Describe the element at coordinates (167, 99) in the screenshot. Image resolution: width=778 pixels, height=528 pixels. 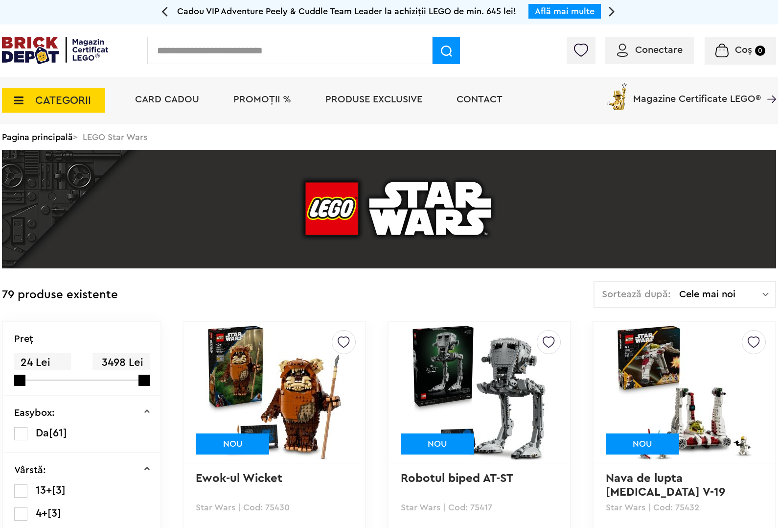
I see `a: Card Cadou` at that location.